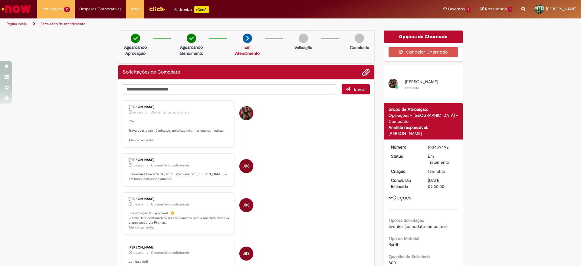 The height and width of the screenshot is (266, 581). I want to click on a: Página inicial, so click(17, 24).